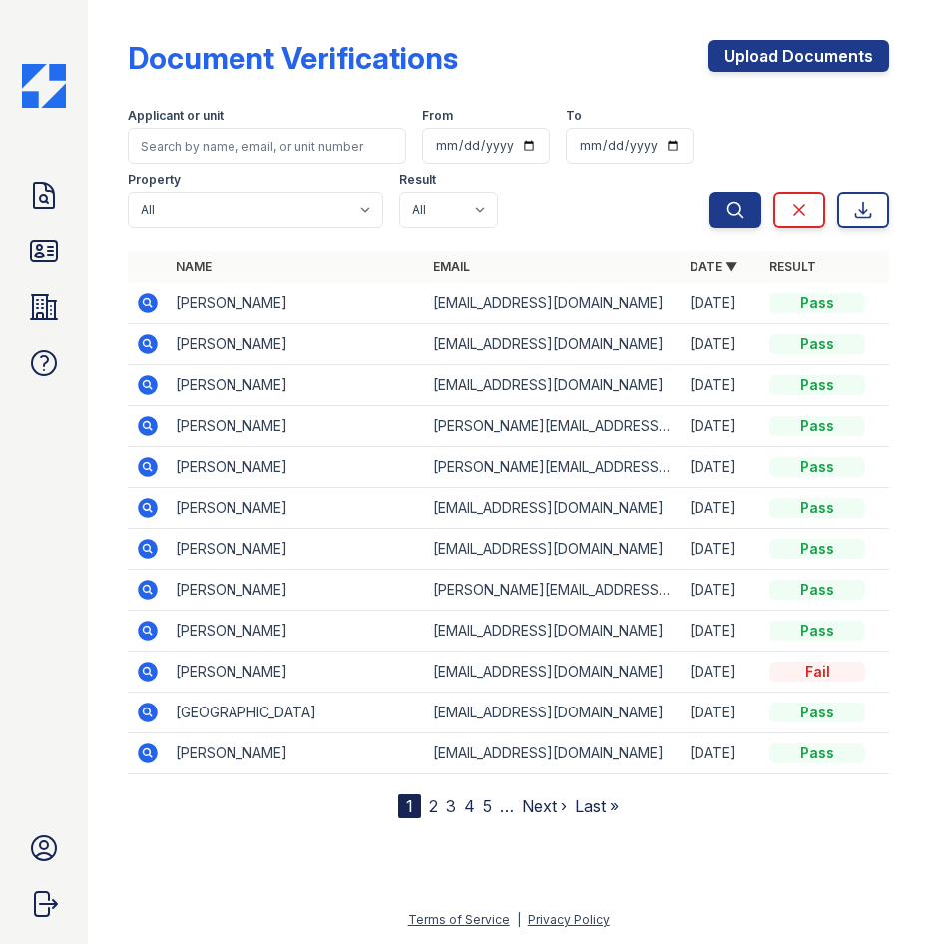 This screenshot has width=929, height=944. What do you see at coordinates (792, 266) in the screenshot?
I see `a: Result` at bounding box center [792, 266].